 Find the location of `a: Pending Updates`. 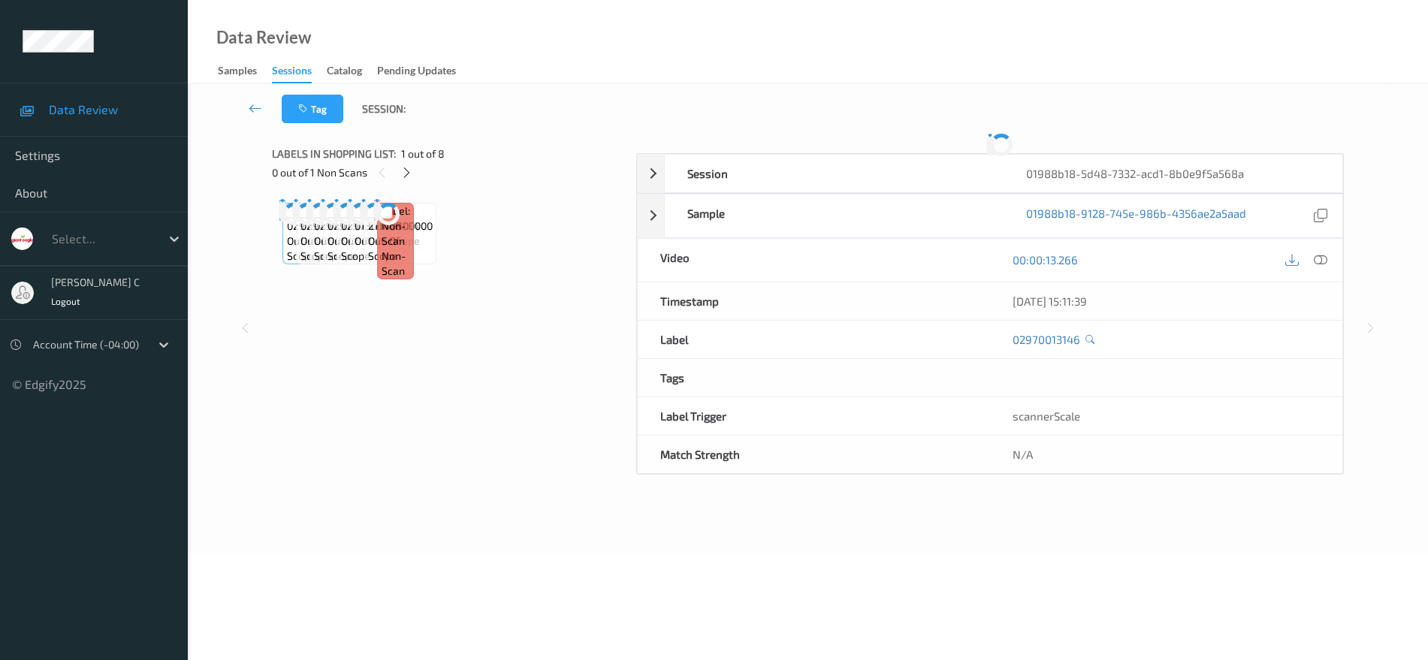

a: Pending Updates is located at coordinates (424, 71).